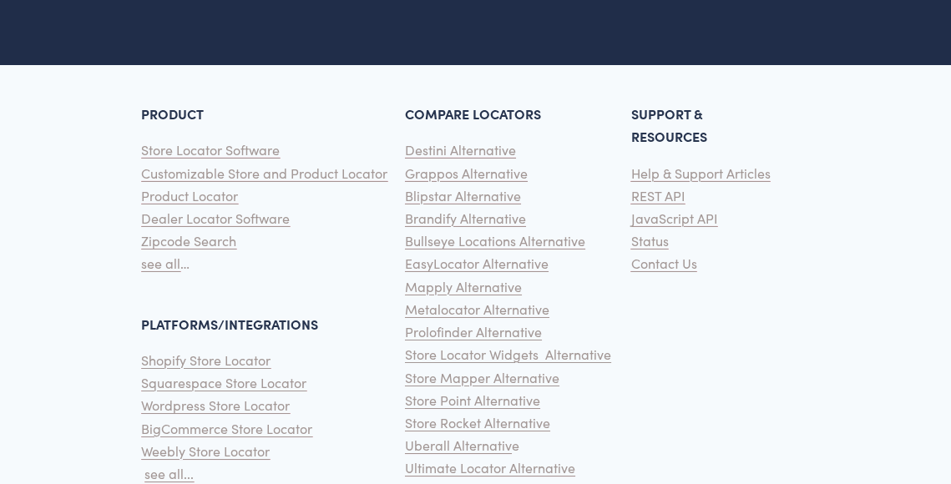 The height and width of the screenshot is (484, 951). Describe the element at coordinates (657, 195) in the screenshot. I see `span: REST API` at that location.